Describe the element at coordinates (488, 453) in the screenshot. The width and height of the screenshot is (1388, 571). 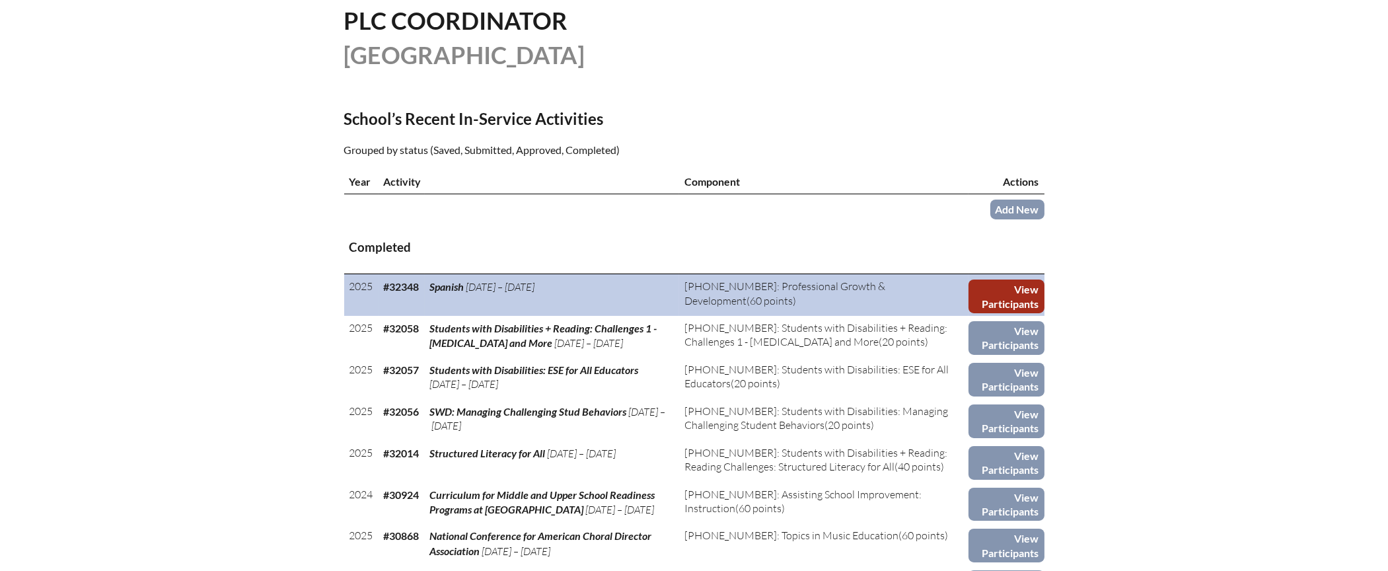
I see `span: Structured Literacy for All` at that location.